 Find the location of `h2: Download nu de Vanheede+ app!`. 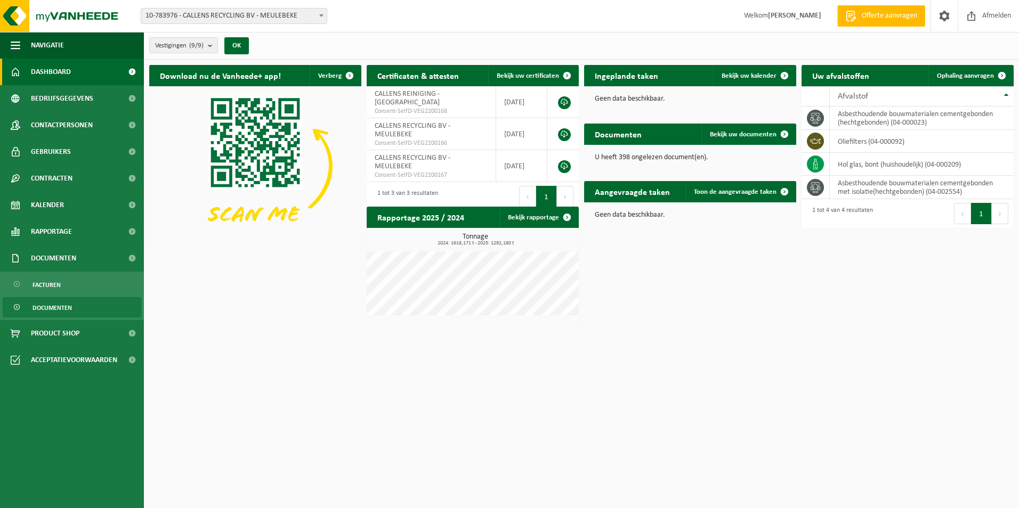

h2: Download nu de Vanheede+ app! is located at coordinates (220, 75).